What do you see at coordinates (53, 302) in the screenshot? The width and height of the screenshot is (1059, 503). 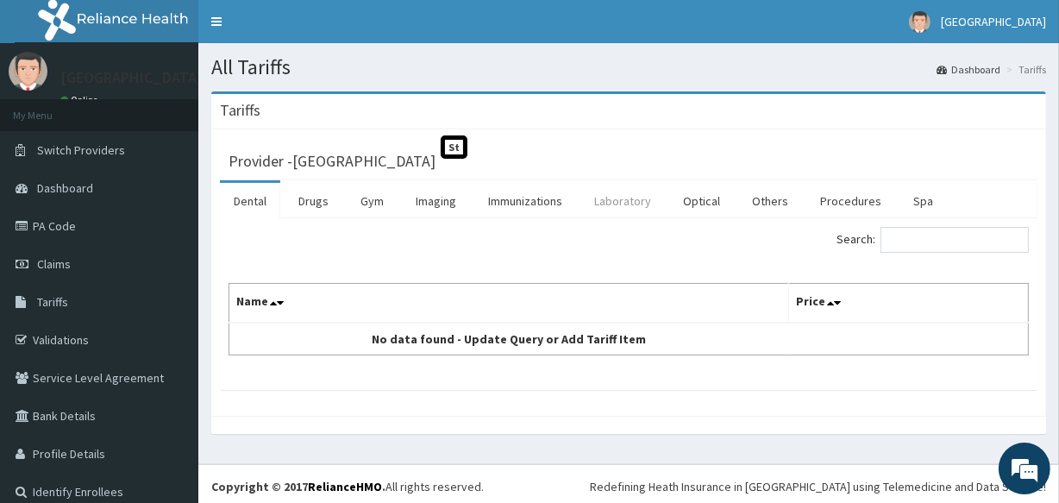 I see `span: Tariffs` at bounding box center [53, 302].